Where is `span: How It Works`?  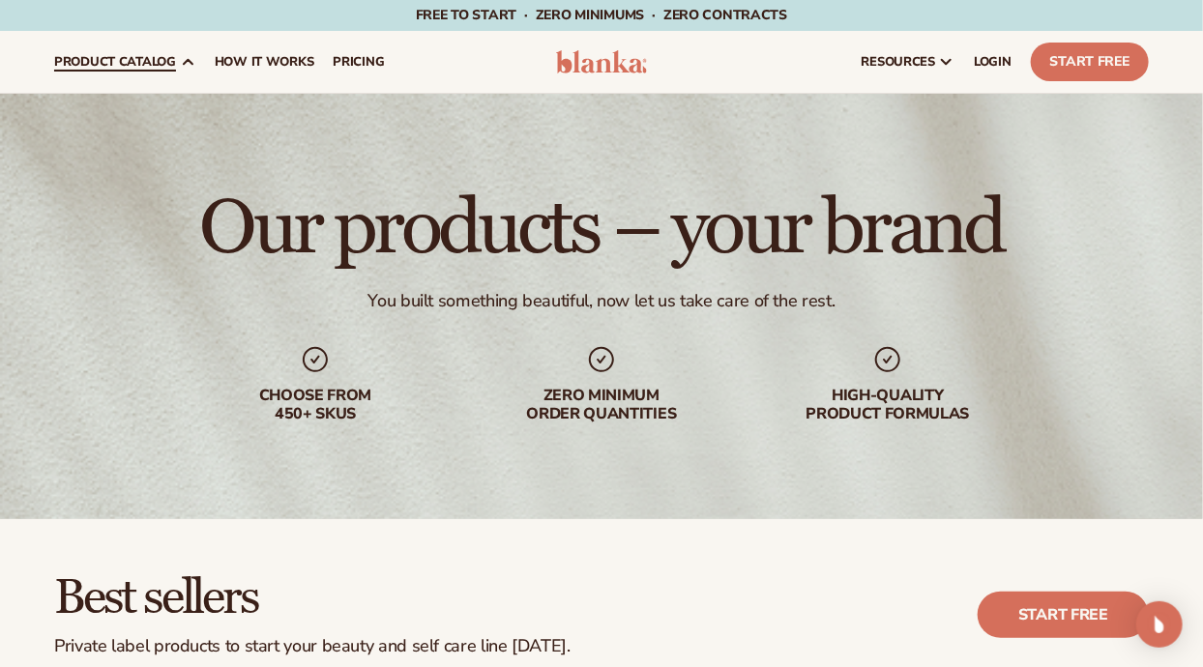
span: How It Works is located at coordinates (264, 62).